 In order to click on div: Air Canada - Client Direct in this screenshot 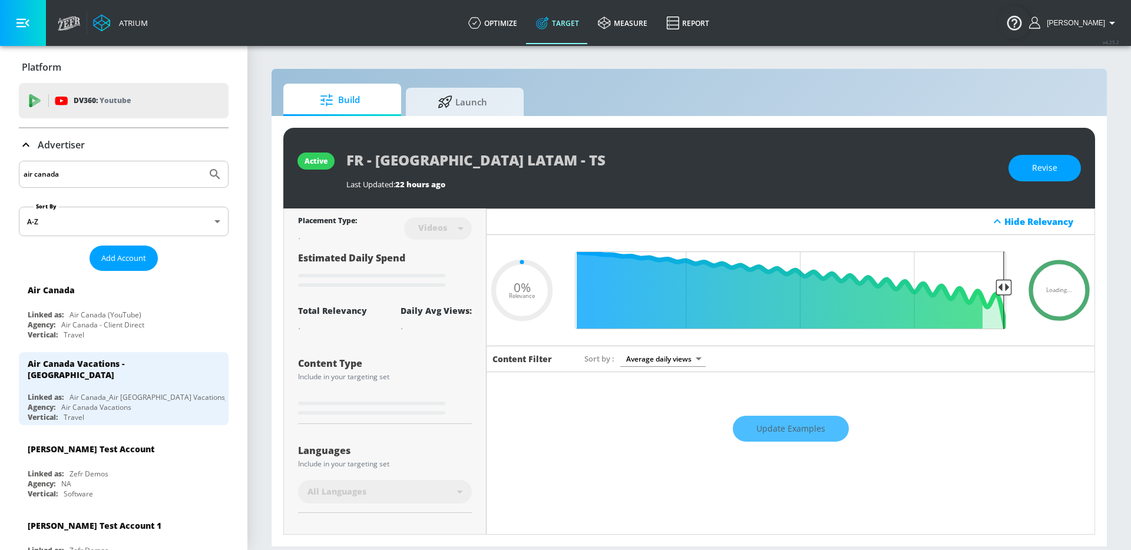, I will do `click(102, 324)`.